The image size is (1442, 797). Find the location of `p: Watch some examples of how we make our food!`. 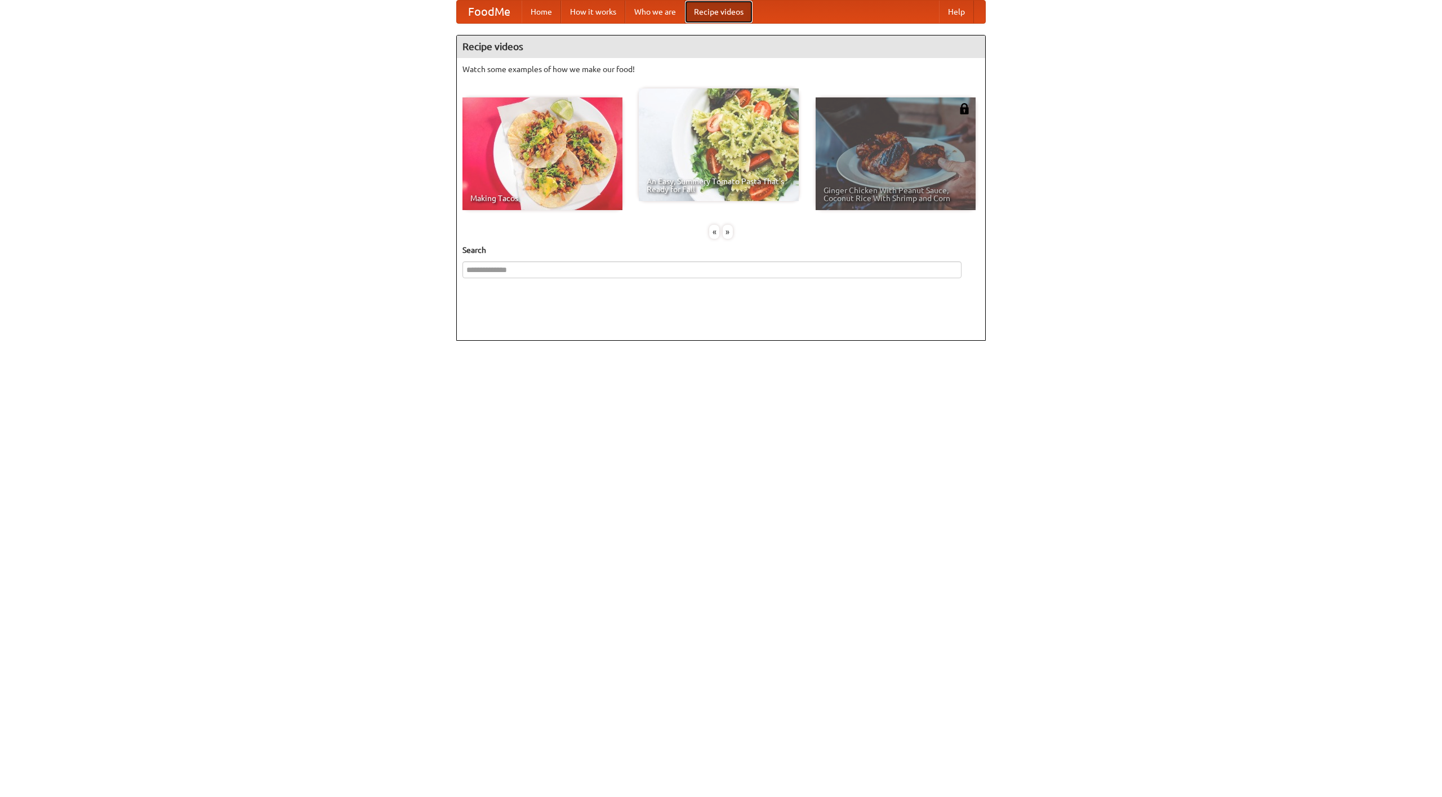

p: Watch some examples of how we make our food! is located at coordinates (721, 69).